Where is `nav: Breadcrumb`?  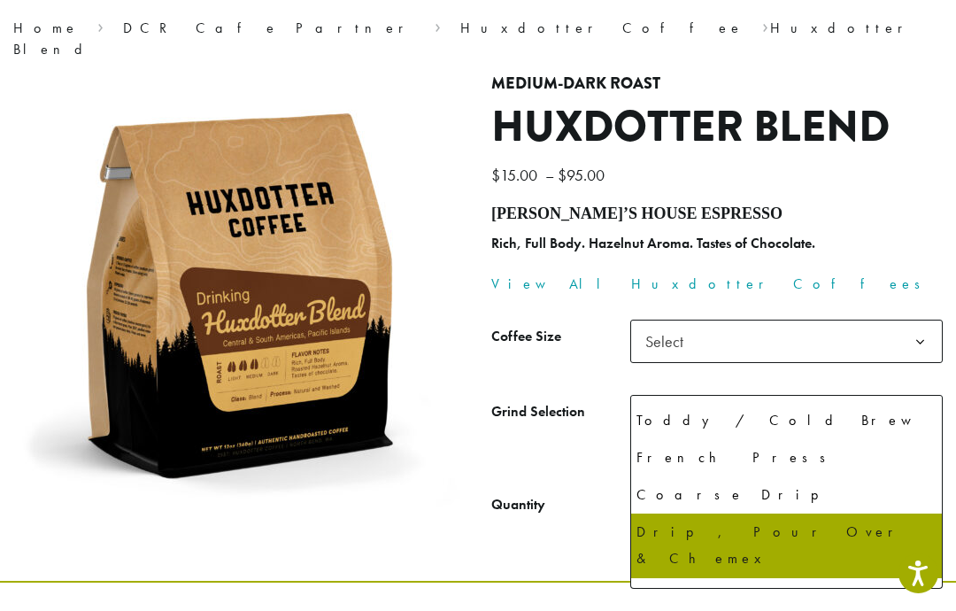 nav: Breadcrumb is located at coordinates (478, 39).